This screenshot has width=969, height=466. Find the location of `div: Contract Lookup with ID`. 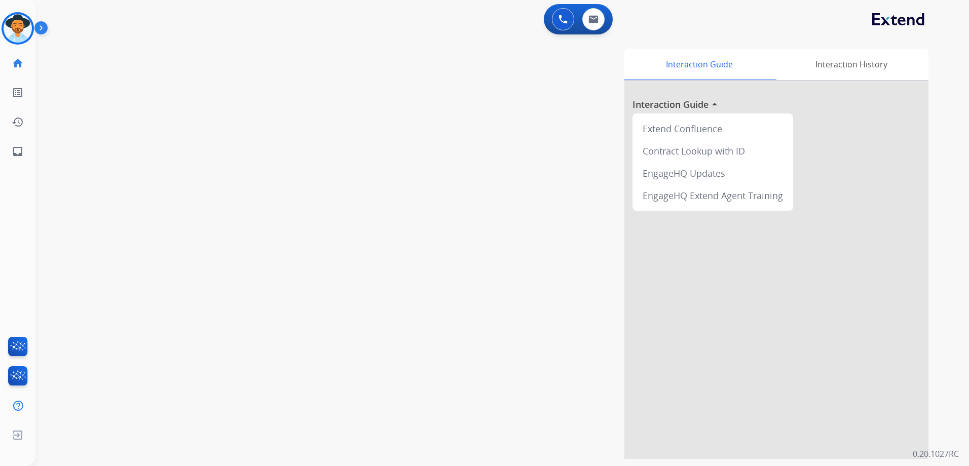

div: Contract Lookup with ID is located at coordinates (713, 151).